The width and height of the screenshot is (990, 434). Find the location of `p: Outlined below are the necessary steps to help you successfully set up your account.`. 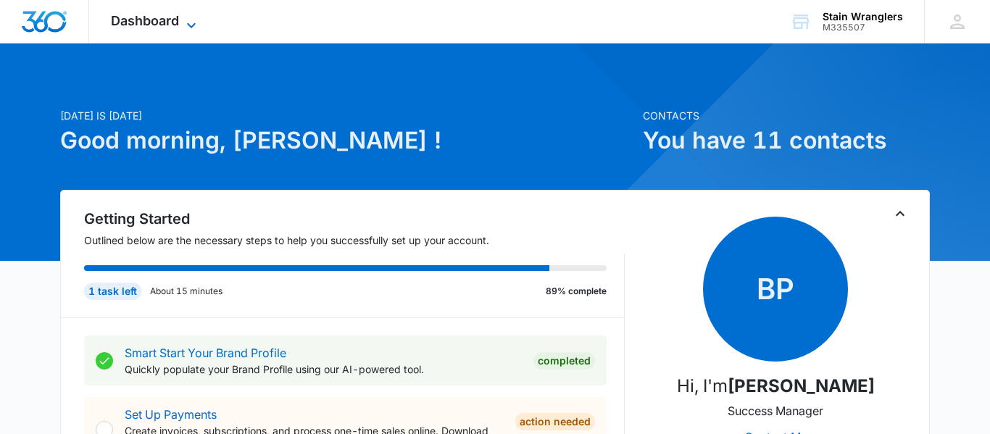

p: Outlined below are the necessary steps to help you successfully set up your account. is located at coordinates (354, 240).